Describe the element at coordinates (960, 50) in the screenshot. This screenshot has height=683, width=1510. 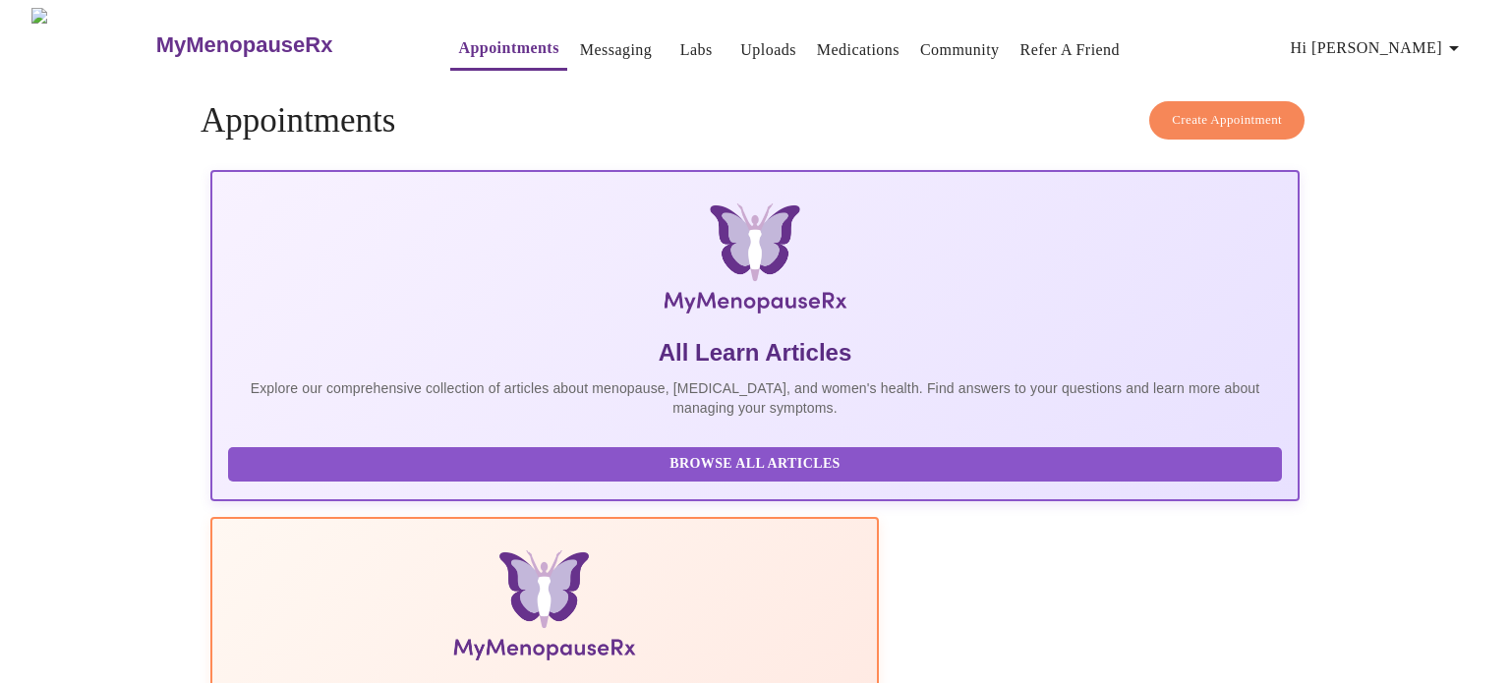
I see `a: Community` at that location.